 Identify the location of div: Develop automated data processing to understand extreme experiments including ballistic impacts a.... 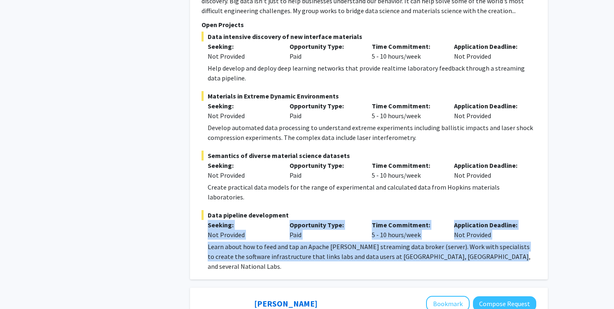
(371, 133).